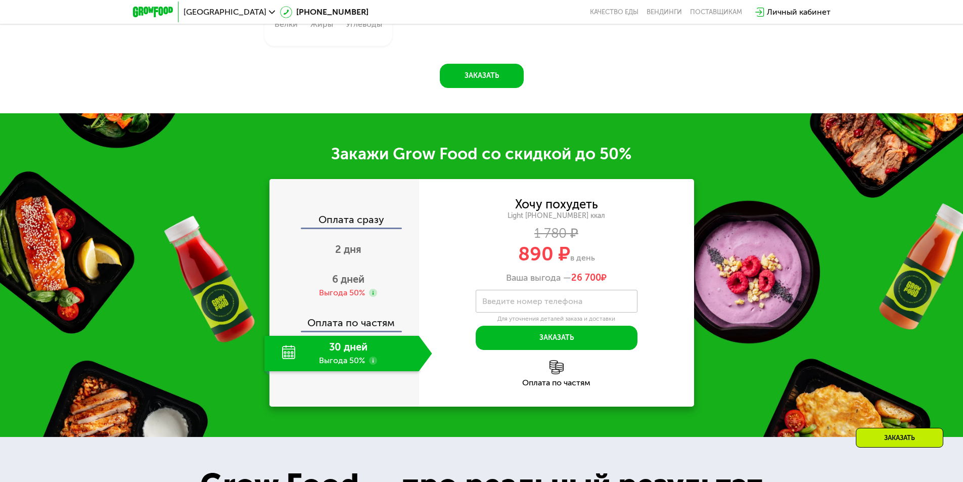  What do you see at coordinates (364, 24) in the screenshot?
I see `div: Углеводы` at bounding box center [364, 24].